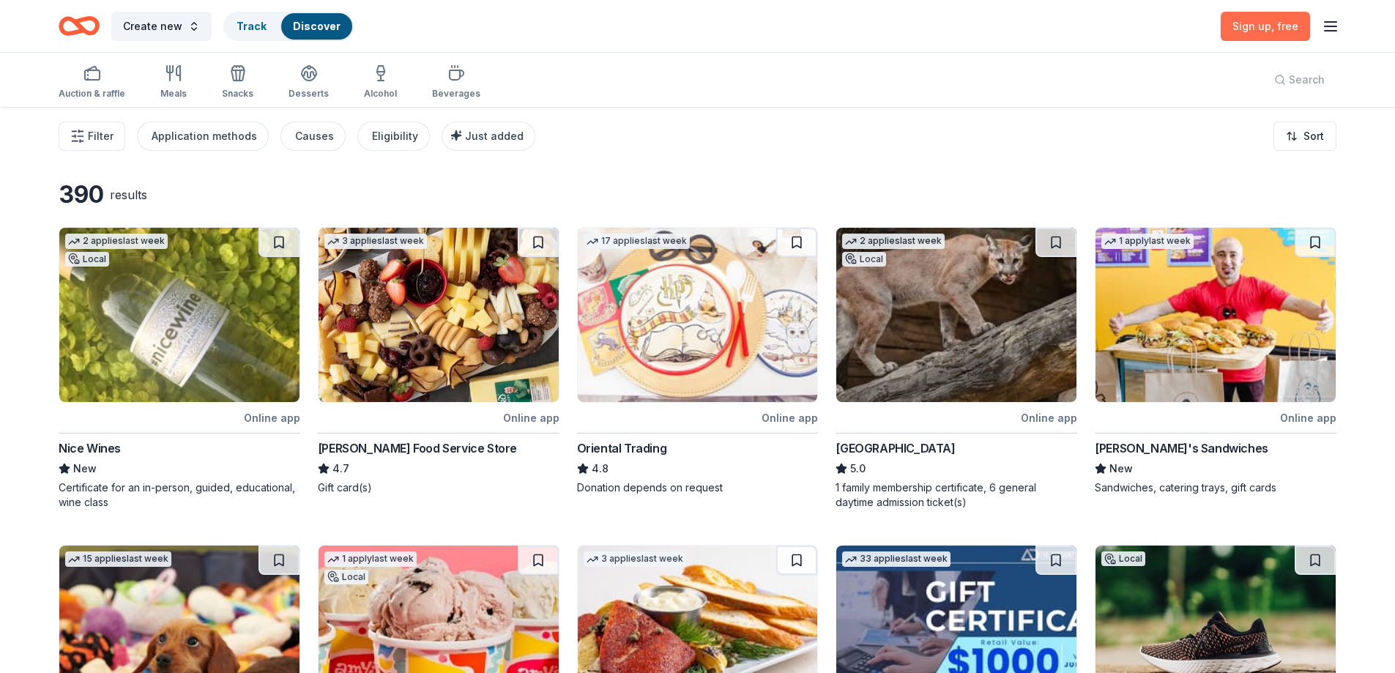  What do you see at coordinates (152, 26) in the screenshot?
I see `span: Create new` at bounding box center [152, 26].